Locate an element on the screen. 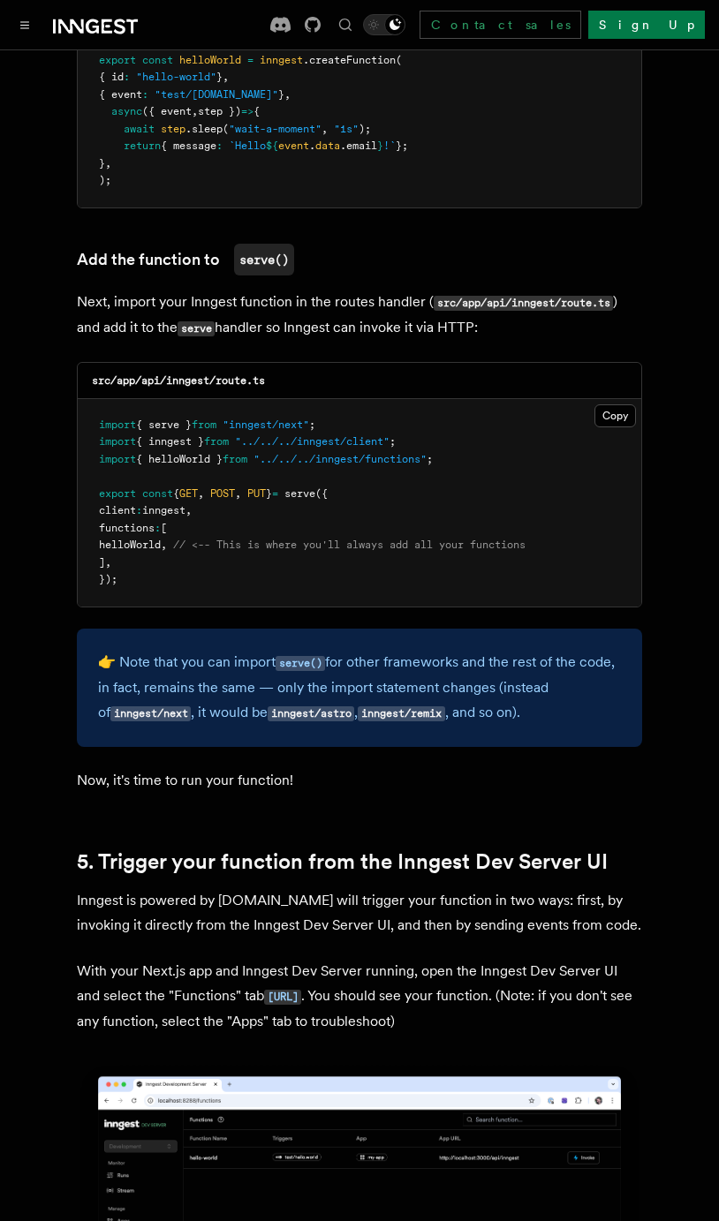 This screenshot has height=1221, width=719. span: PUT is located at coordinates (256, 494).